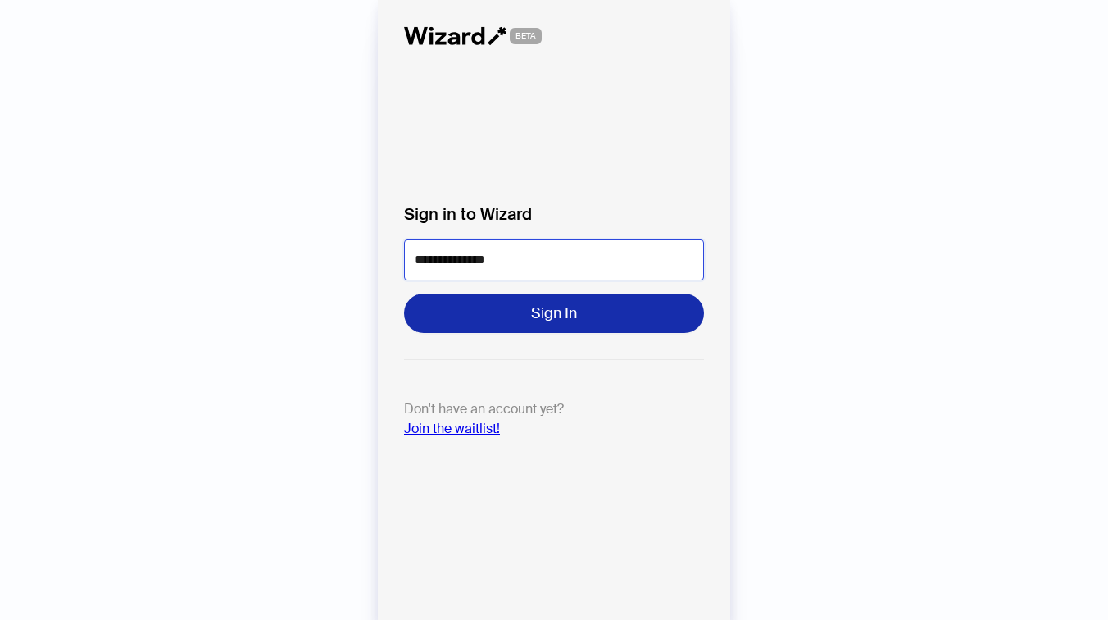 The height and width of the screenshot is (620, 1108). I want to click on span: Sign In, so click(554, 313).